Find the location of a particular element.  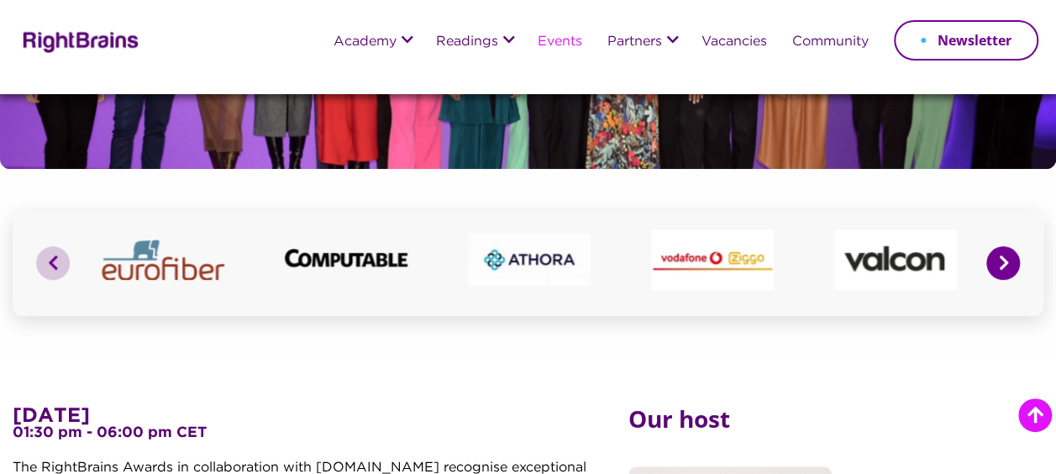

img: Rightbrains is located at coordinates (78, 40).